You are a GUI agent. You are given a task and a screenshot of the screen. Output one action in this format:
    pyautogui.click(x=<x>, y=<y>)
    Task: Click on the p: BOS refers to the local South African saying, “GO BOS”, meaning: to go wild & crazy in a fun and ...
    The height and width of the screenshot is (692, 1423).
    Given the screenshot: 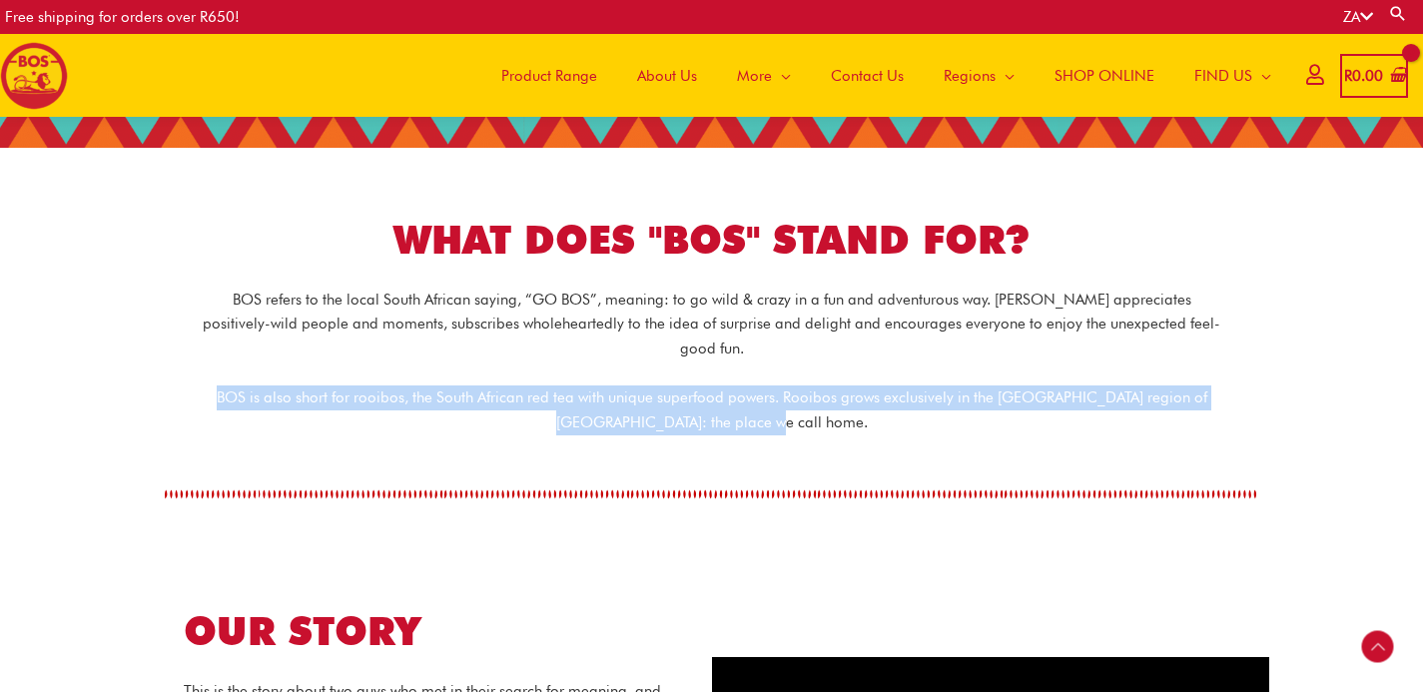 What is the action you would take?
    pyautogui.click(x=712, y=324)
    